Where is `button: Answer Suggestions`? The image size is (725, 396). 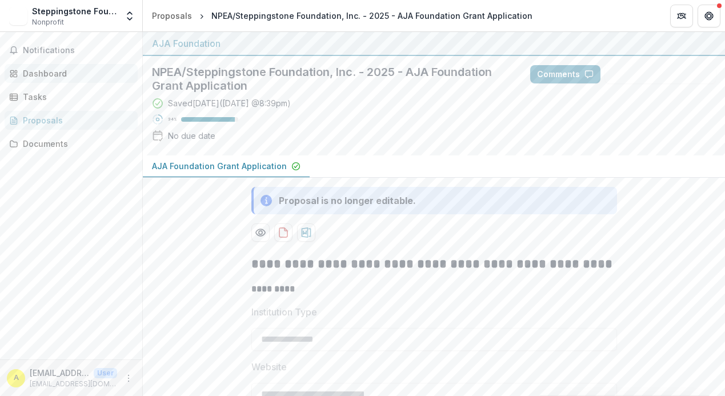 button: Answer Suggestions is located at coordinates (661, 74).